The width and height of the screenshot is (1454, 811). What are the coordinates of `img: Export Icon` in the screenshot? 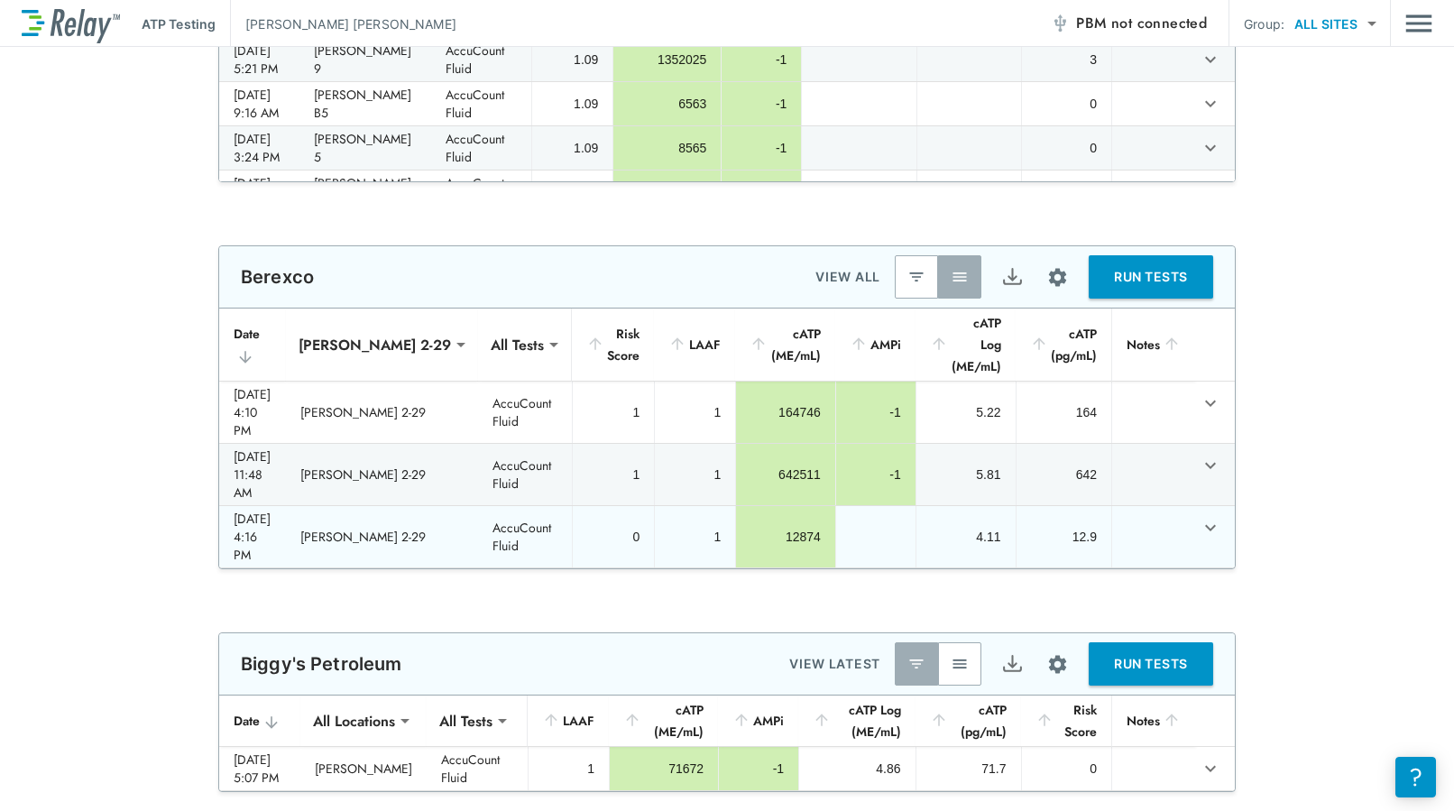 It's located at (1012, 664).